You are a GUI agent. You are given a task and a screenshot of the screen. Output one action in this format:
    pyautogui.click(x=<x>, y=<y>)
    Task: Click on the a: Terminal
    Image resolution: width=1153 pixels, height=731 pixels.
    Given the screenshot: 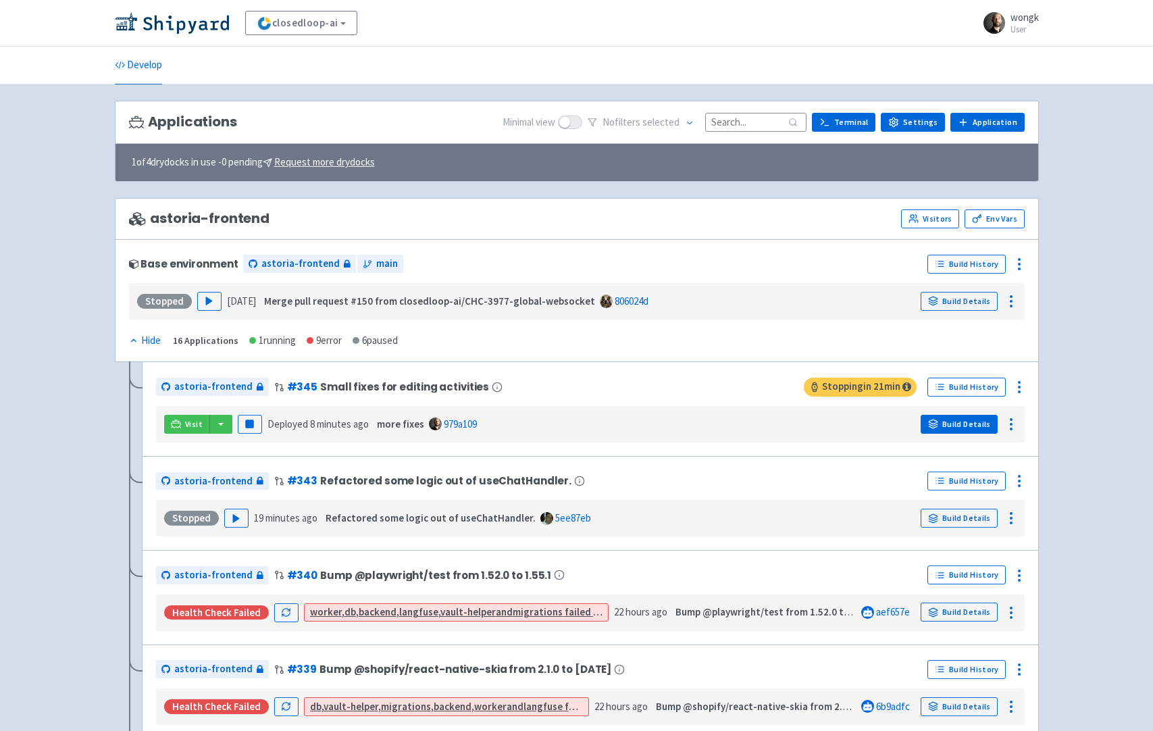 What is the action you would take?
    pyautogui.click(x=844, y=122)
    